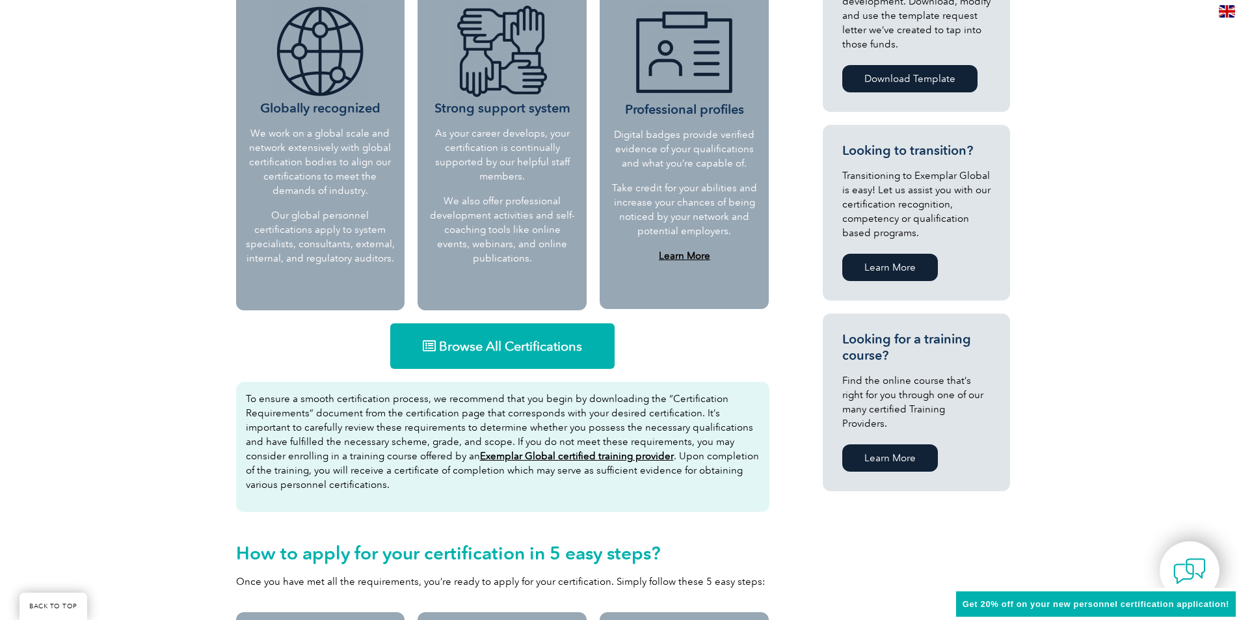  What do you see at coordinates (916, 402) in the screenshot?
I see `p: Find the online course that’s right for you through one of our many certified Training Providers.` at bounding box center [916, 402].